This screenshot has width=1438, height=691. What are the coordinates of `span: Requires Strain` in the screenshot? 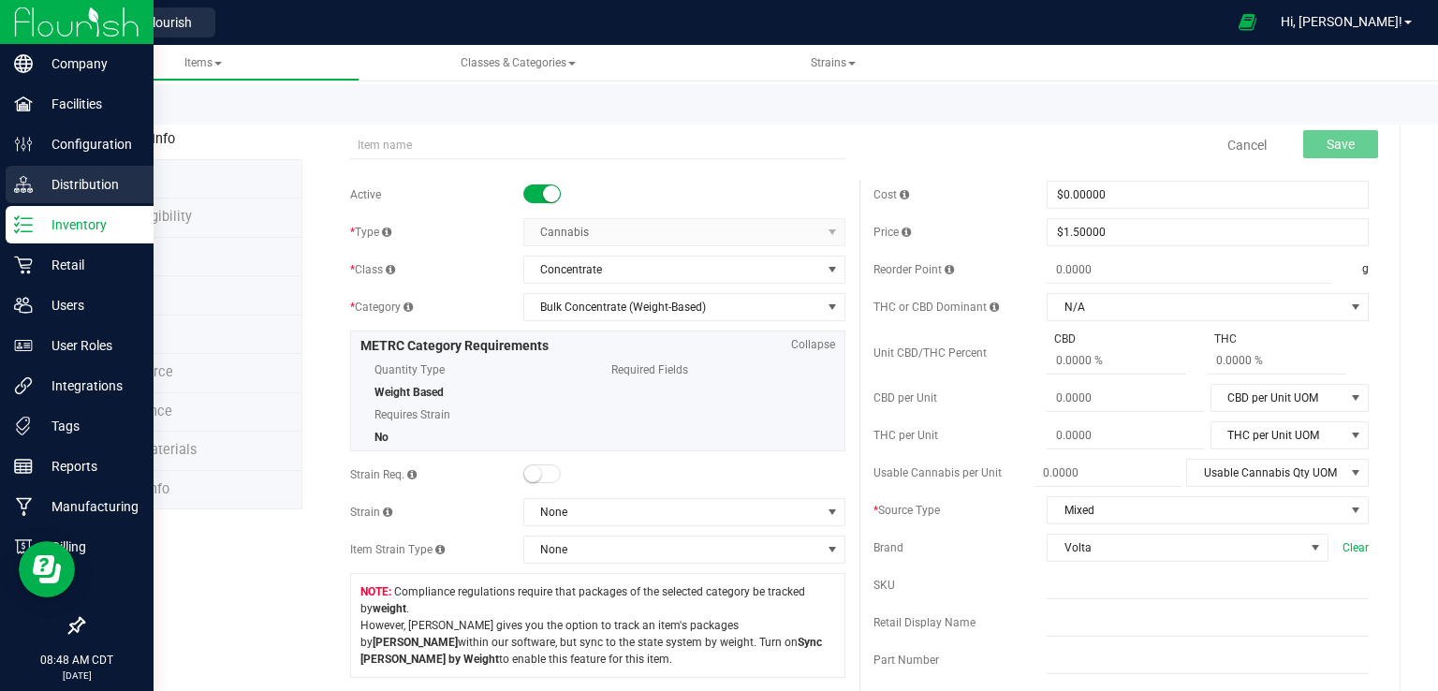 It's located at (479, 415).